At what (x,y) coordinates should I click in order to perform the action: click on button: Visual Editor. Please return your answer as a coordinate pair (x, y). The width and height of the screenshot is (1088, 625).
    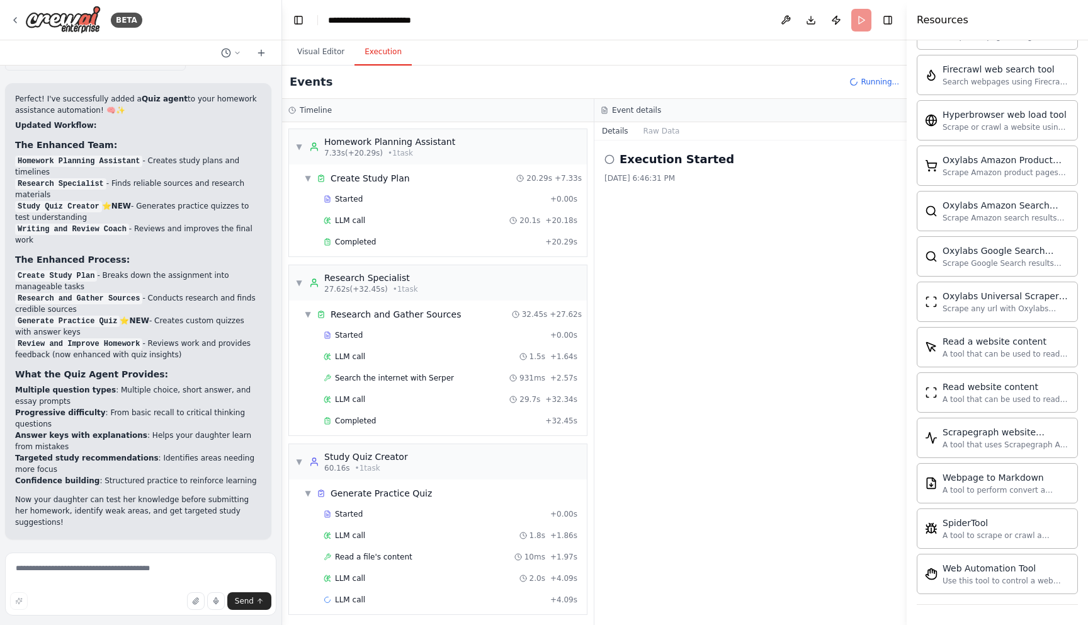
    Looking at the image, I should click on (320, 52).